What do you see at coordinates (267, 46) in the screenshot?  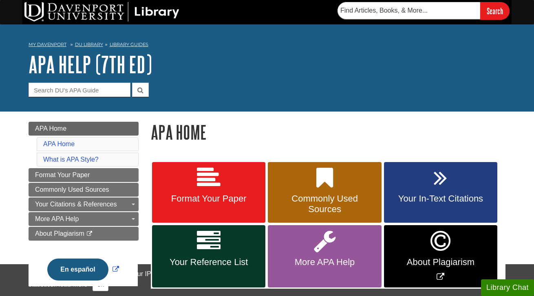 I see `nav: breadcrumb` at bounding box center [267, 46].